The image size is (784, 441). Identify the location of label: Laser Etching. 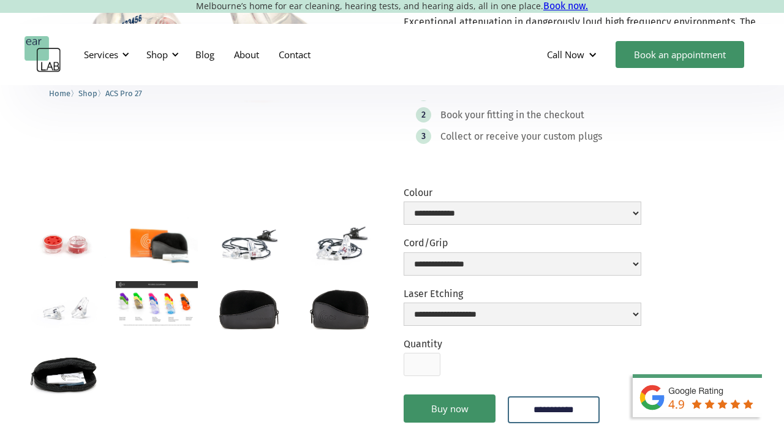
(523, 294).